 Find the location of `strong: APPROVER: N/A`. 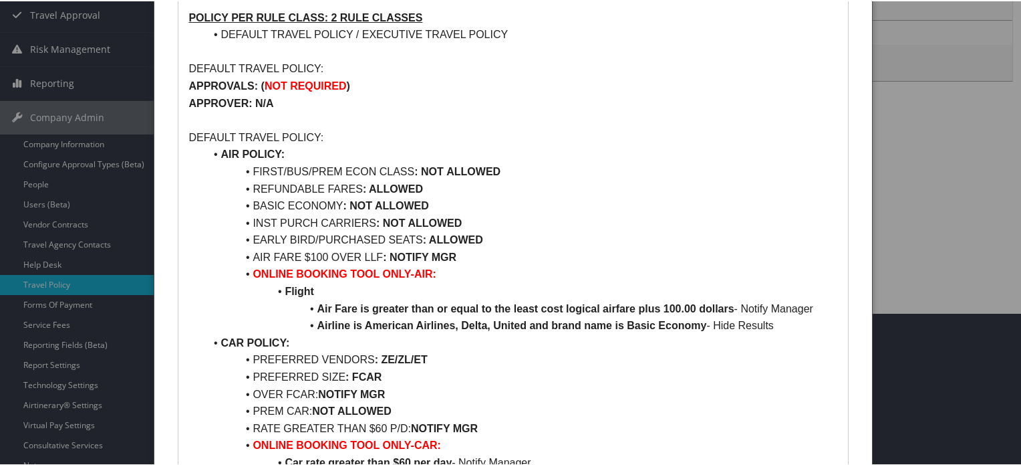

strong: APPROVER: N/A is located at coordinates (231, 102).